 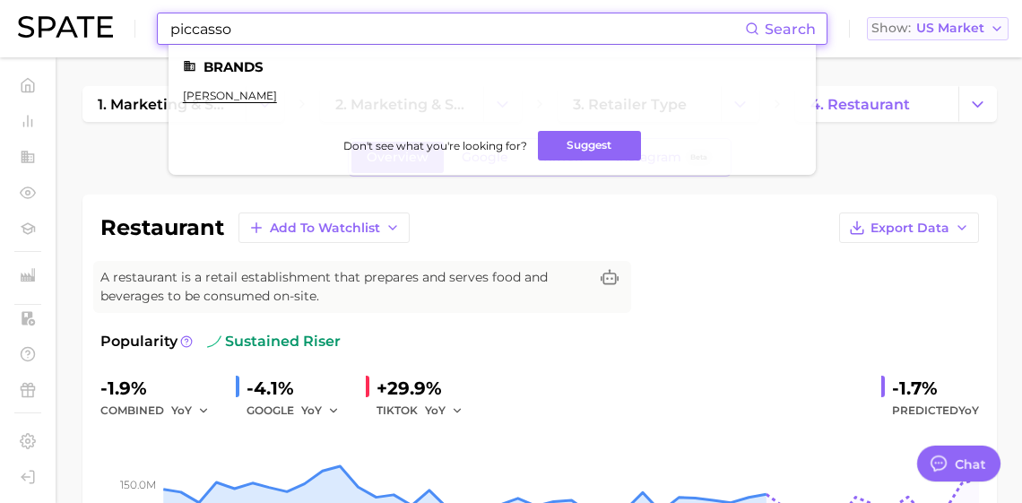 What do you see at coordinates (456, 29) in the screenshot?
I see `input: Search here for a brand, industry, or ingredient` at bounding box center [456, 29].